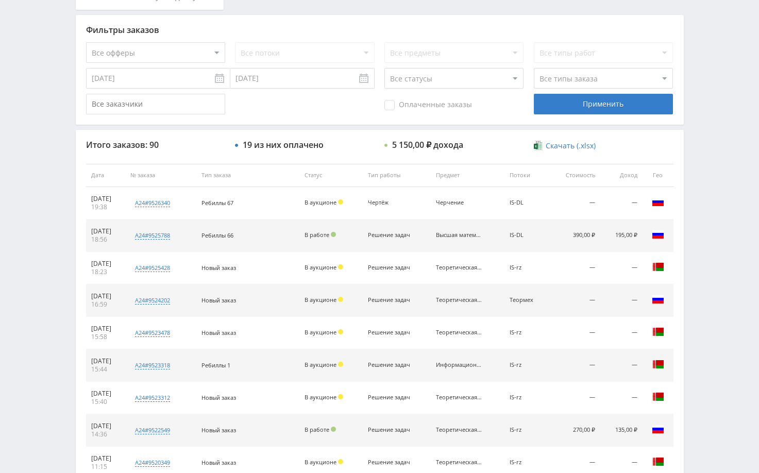 The image size is (759, 473). What do you see at coordinates (217, 235) in the screenshot?
I see `span: Ребиллы 66` at bounding box center [217, 235].